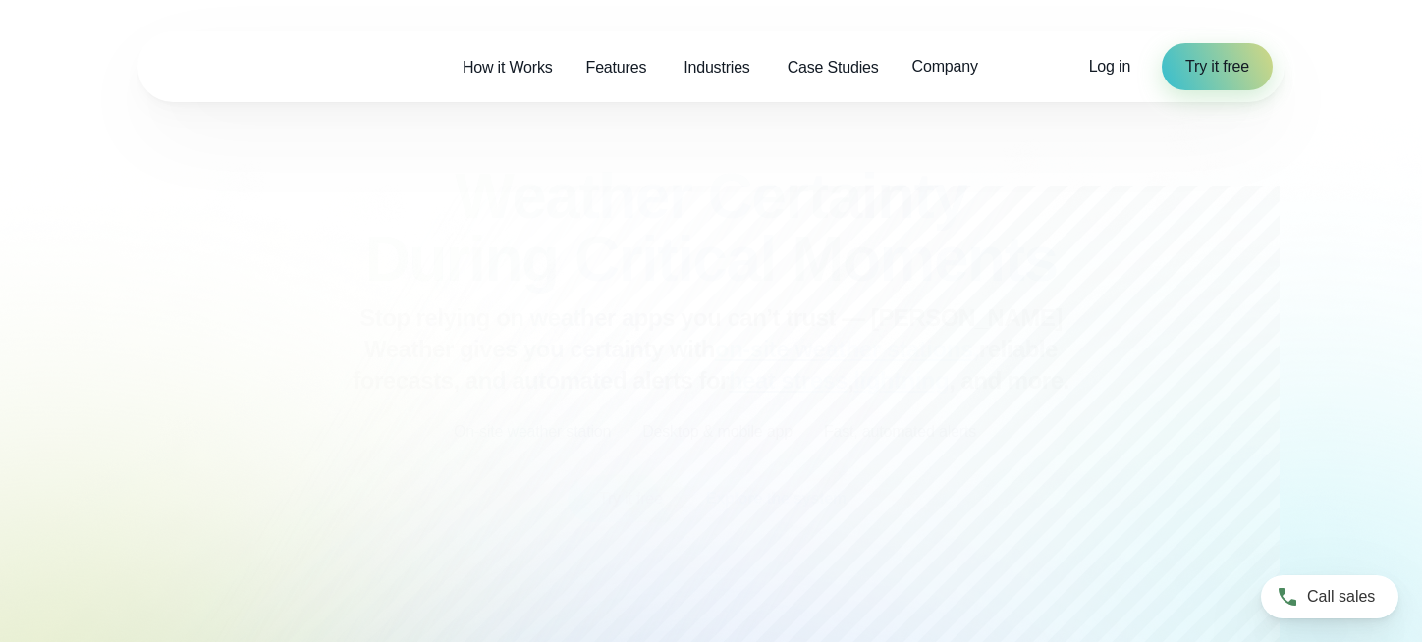 This screenshot has height=642, width=1422. What do you see at coordinates (716, 68) in the screenshot?
I see `span: Industries` at bounding box center [716, 68].